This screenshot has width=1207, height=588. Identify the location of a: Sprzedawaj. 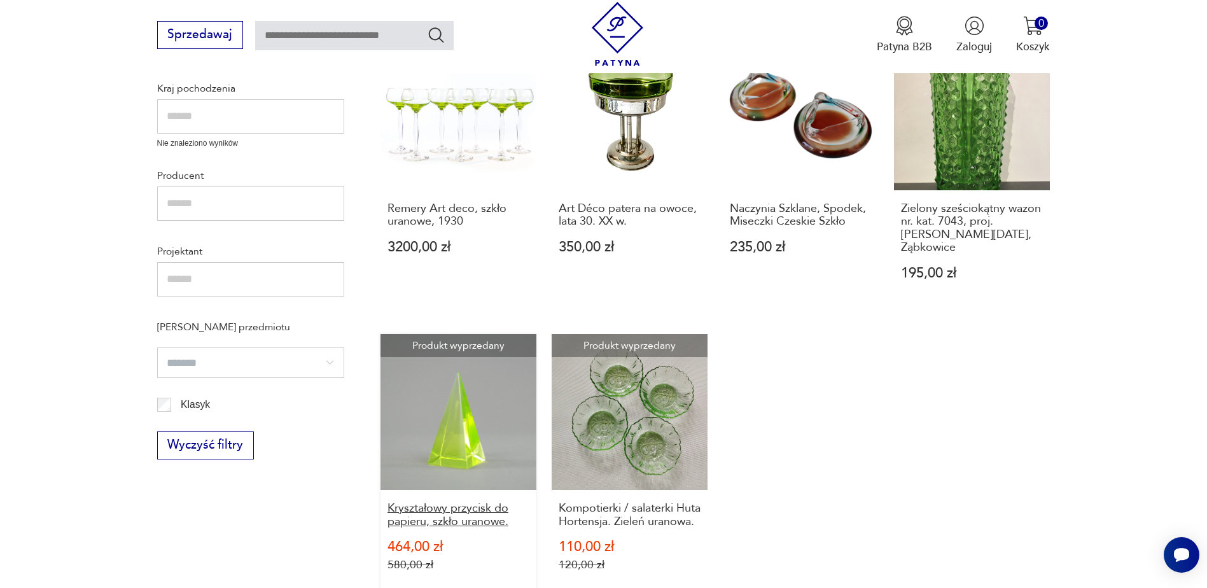
(200, 36).